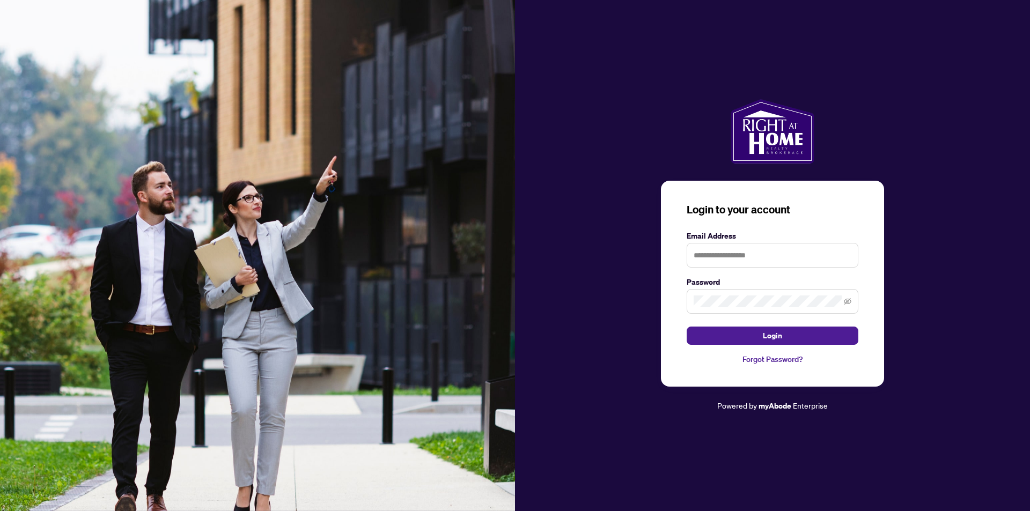  I want to click on a: Forgot Password?, so click(773, 360).